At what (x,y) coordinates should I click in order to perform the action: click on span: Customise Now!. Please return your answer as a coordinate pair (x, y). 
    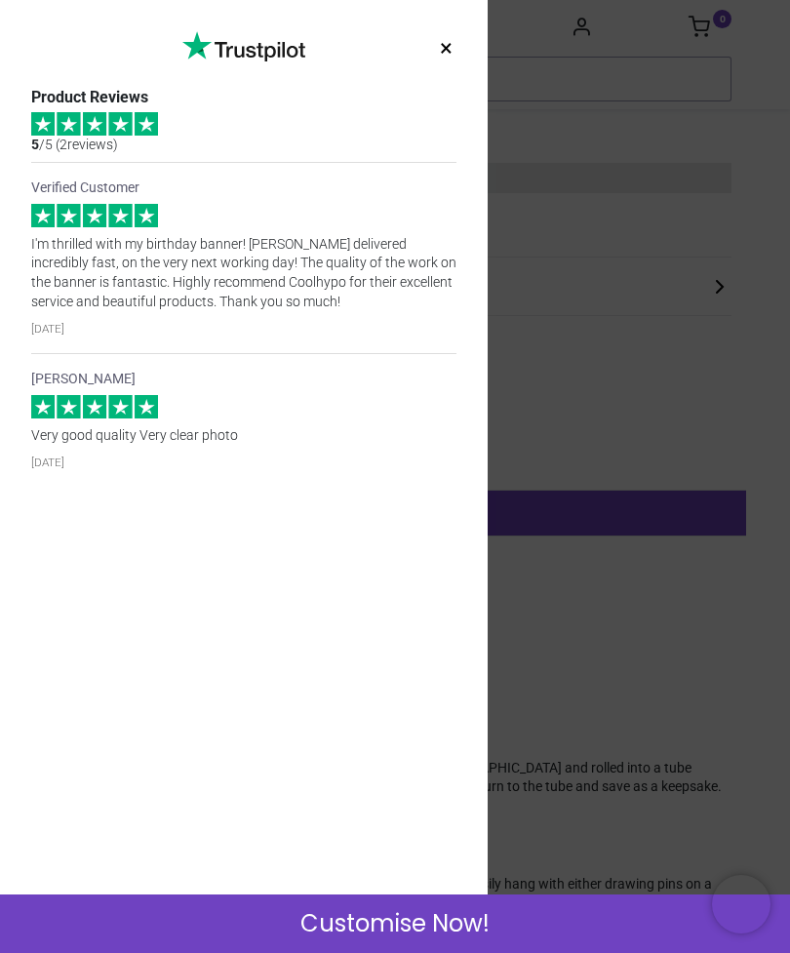
    Looking at the image, I should click on (395, 923).